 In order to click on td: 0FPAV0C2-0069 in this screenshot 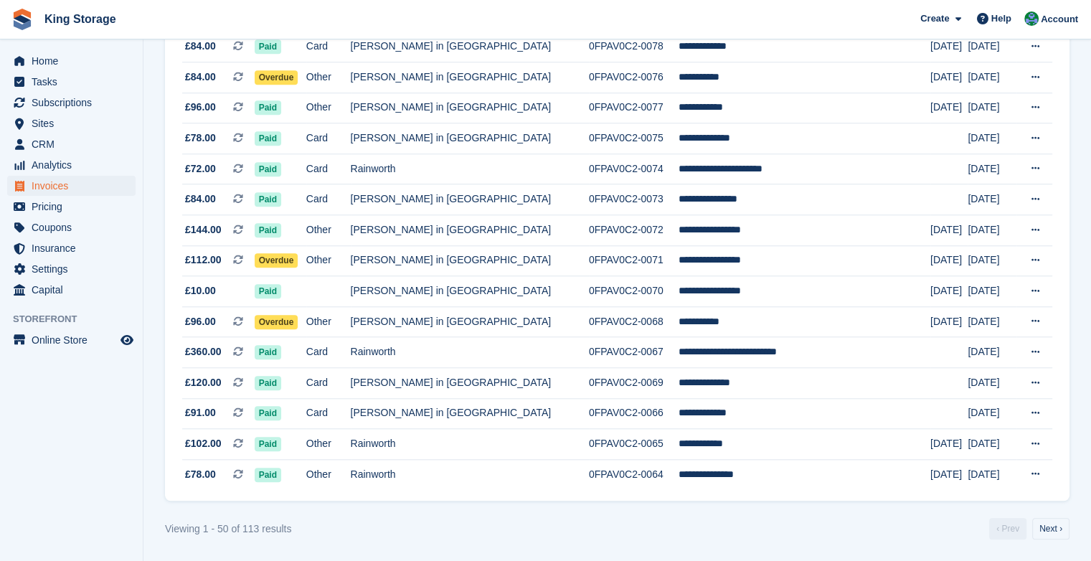, I will do `click(634, 383)`.